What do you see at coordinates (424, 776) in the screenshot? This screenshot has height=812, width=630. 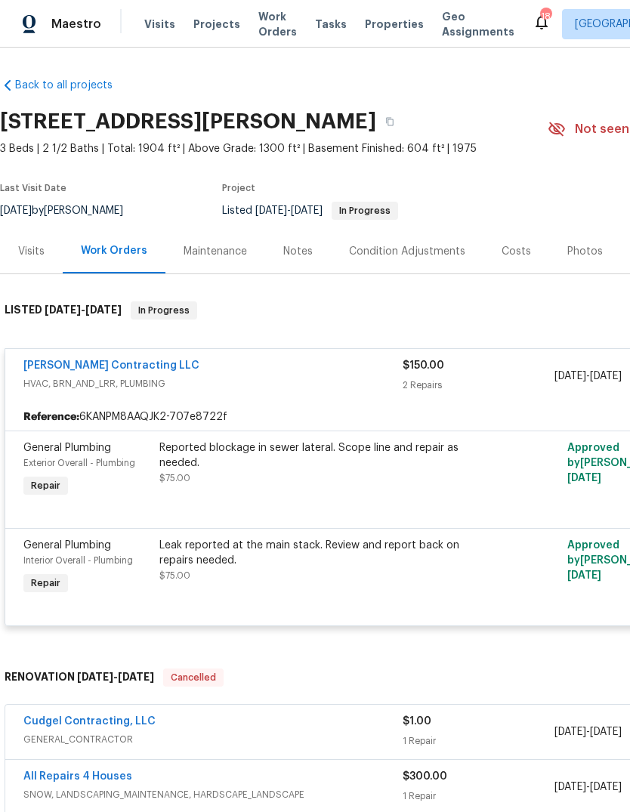 I see `span: $300.00` at bounding box center [424, 776].